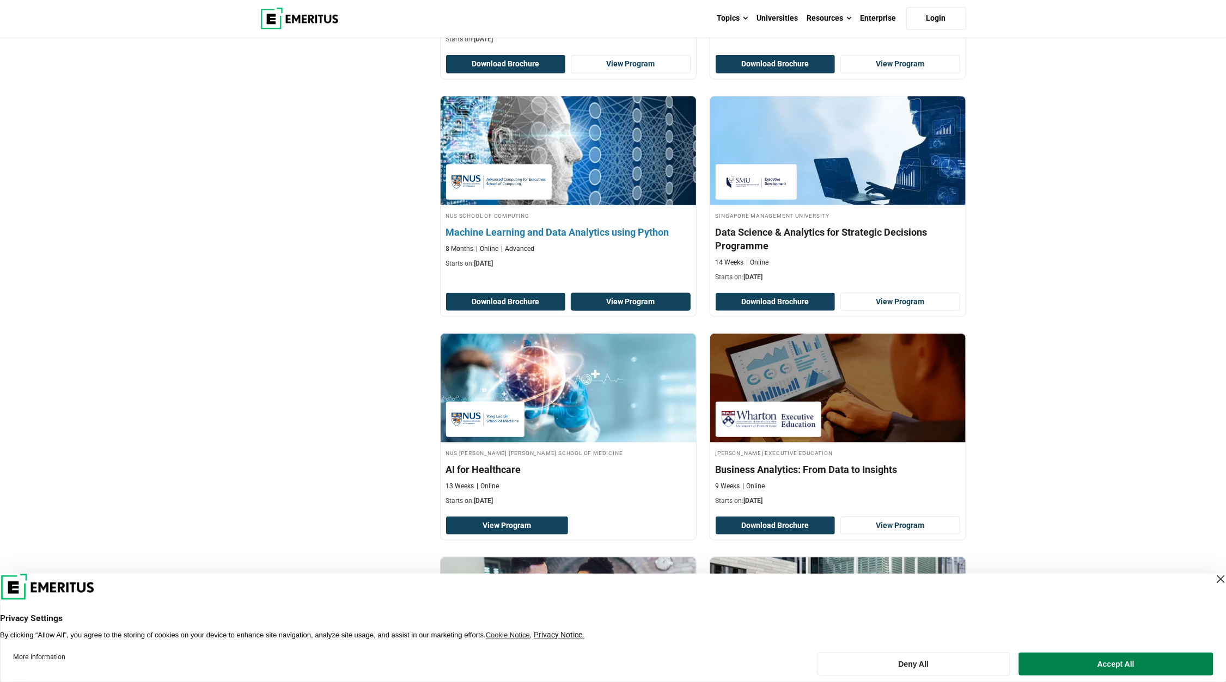 The width and height of the screenshot is (1226, 682). Describe the element at coordinates (837, 388) in the screenshot. I see `img: Business Analytics: From Data to Insights | Online Business Analytics Course` at that location.